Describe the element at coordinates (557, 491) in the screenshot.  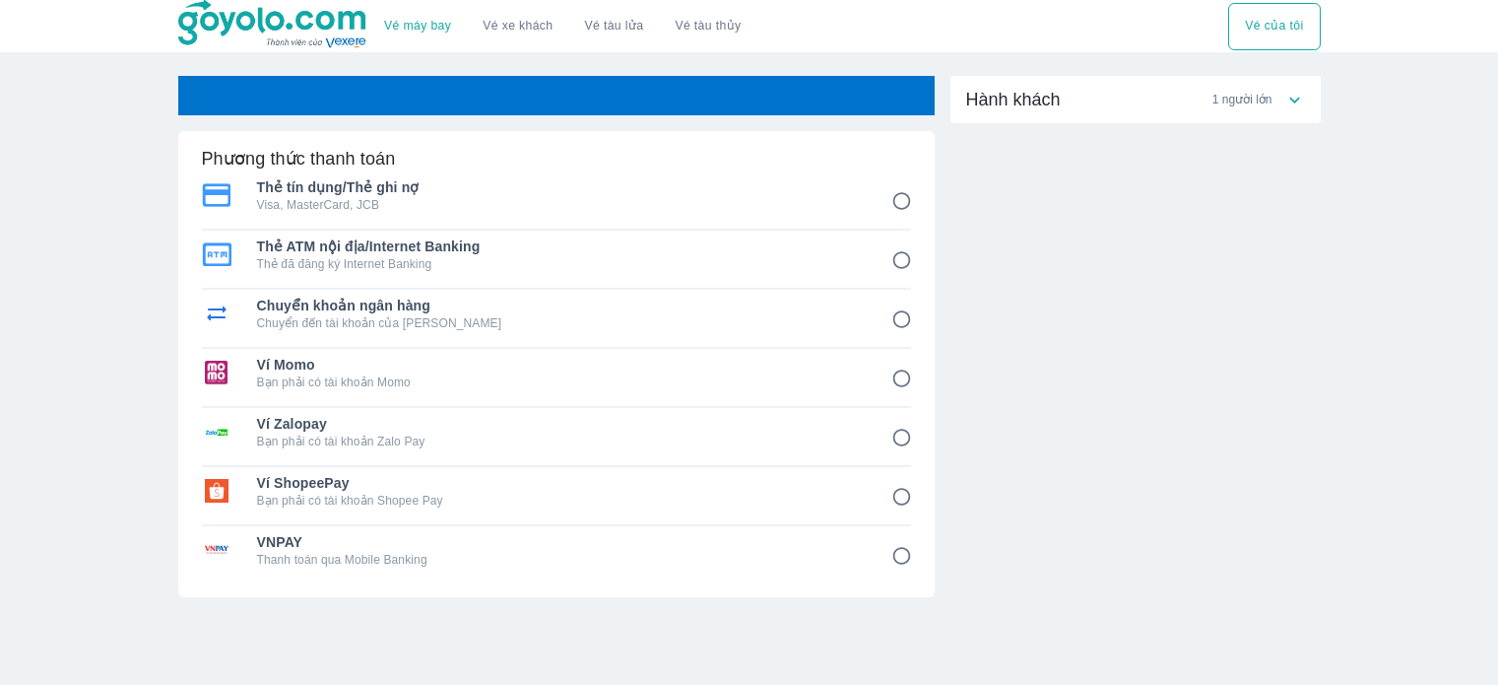
I see `div: Ví ShopeePayVí ShopeePayBạn phải có tài khoản Shopee Pay` at that location.